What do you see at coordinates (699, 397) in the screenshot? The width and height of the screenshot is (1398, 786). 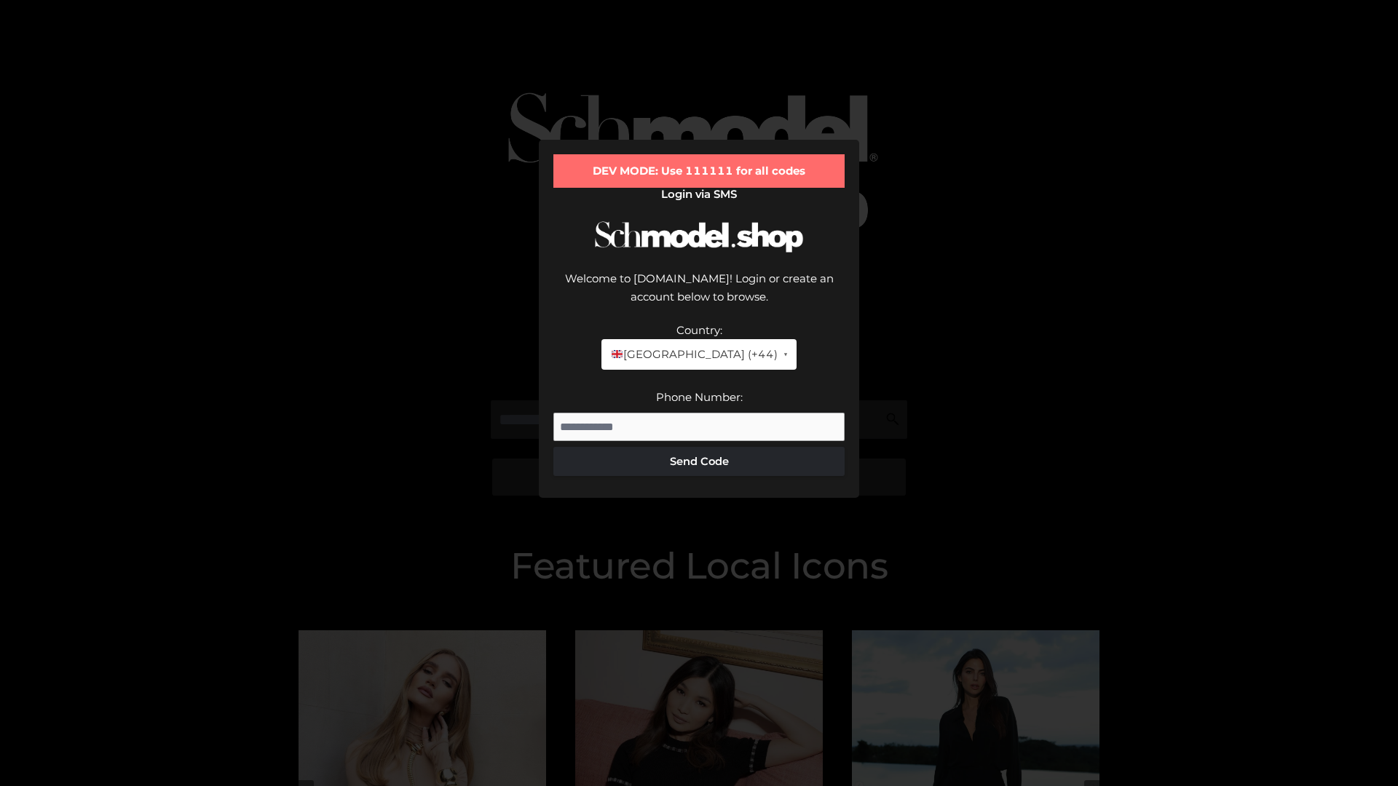 I see `label: Phone Number:` at bounding box center [699, 397].